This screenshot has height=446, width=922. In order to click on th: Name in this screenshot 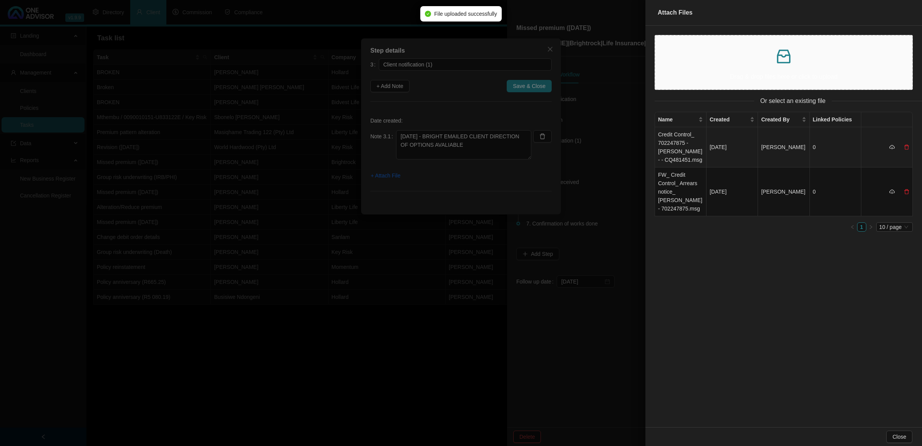, I will do `click(681, 120)`.